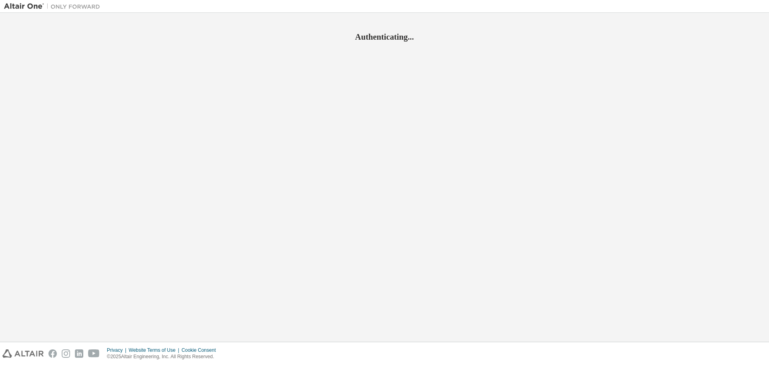 This screenshot has width=769, height=365. What do you see at coordinates (52, 353) in the screenshot?
I see `img: facebook.svg` at bounding box center [52, 353].